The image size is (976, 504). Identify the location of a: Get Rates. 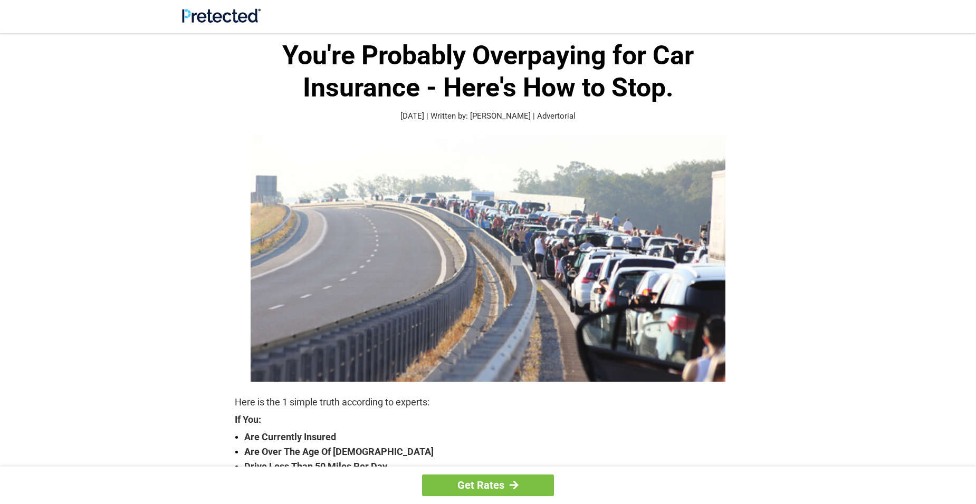
(488, 485).